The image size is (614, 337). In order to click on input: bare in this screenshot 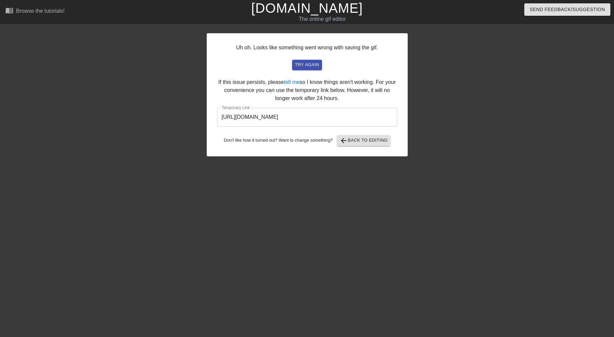, I will do `click(307, 117)`.